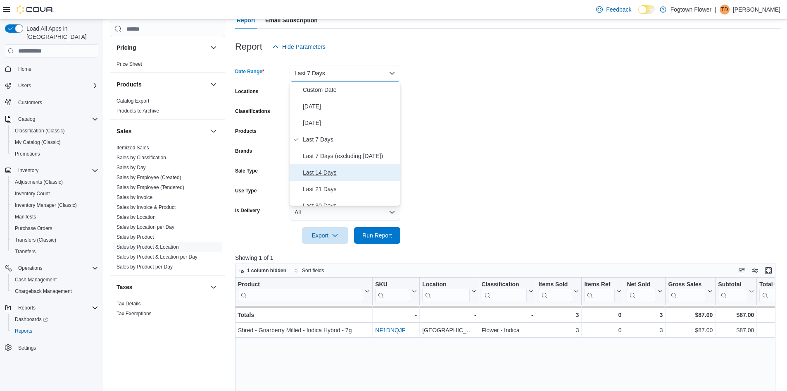 The height and width of the screenshot is (391, 787). I want to click on button: Pricing, so click(214, 48).